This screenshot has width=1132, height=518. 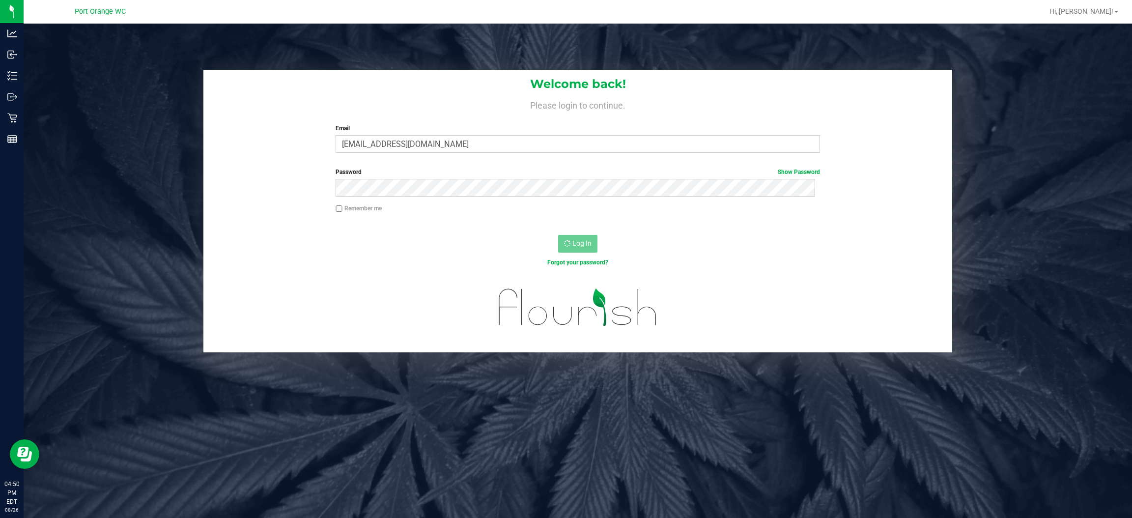 I want to click on inline-svg: Outbound, so click(x=12, y=97).